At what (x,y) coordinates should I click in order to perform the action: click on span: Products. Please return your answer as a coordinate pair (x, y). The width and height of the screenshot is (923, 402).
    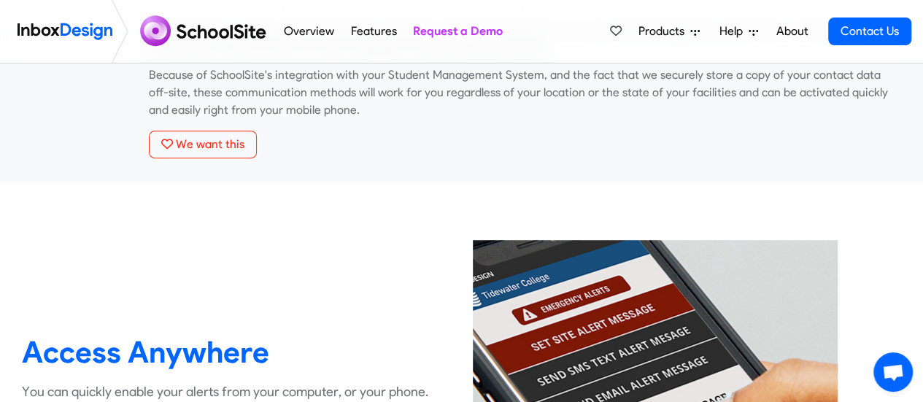
    Looking at the image, I should click on (664, 31).